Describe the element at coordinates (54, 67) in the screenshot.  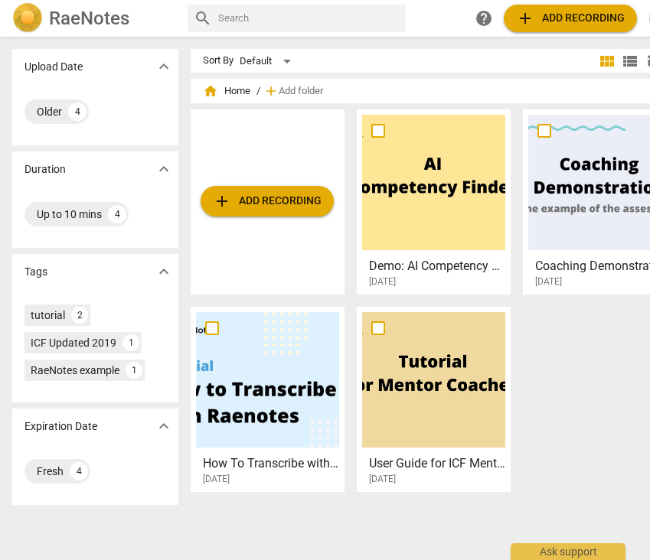
I see `p: Upload Date` at that location.